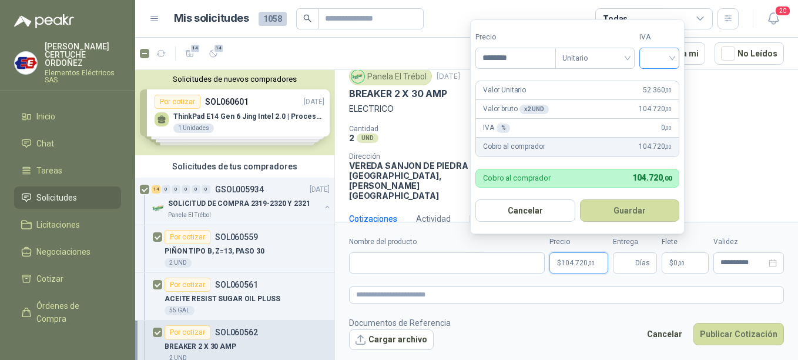  I want to click on div: Todas, so click(616, 19).